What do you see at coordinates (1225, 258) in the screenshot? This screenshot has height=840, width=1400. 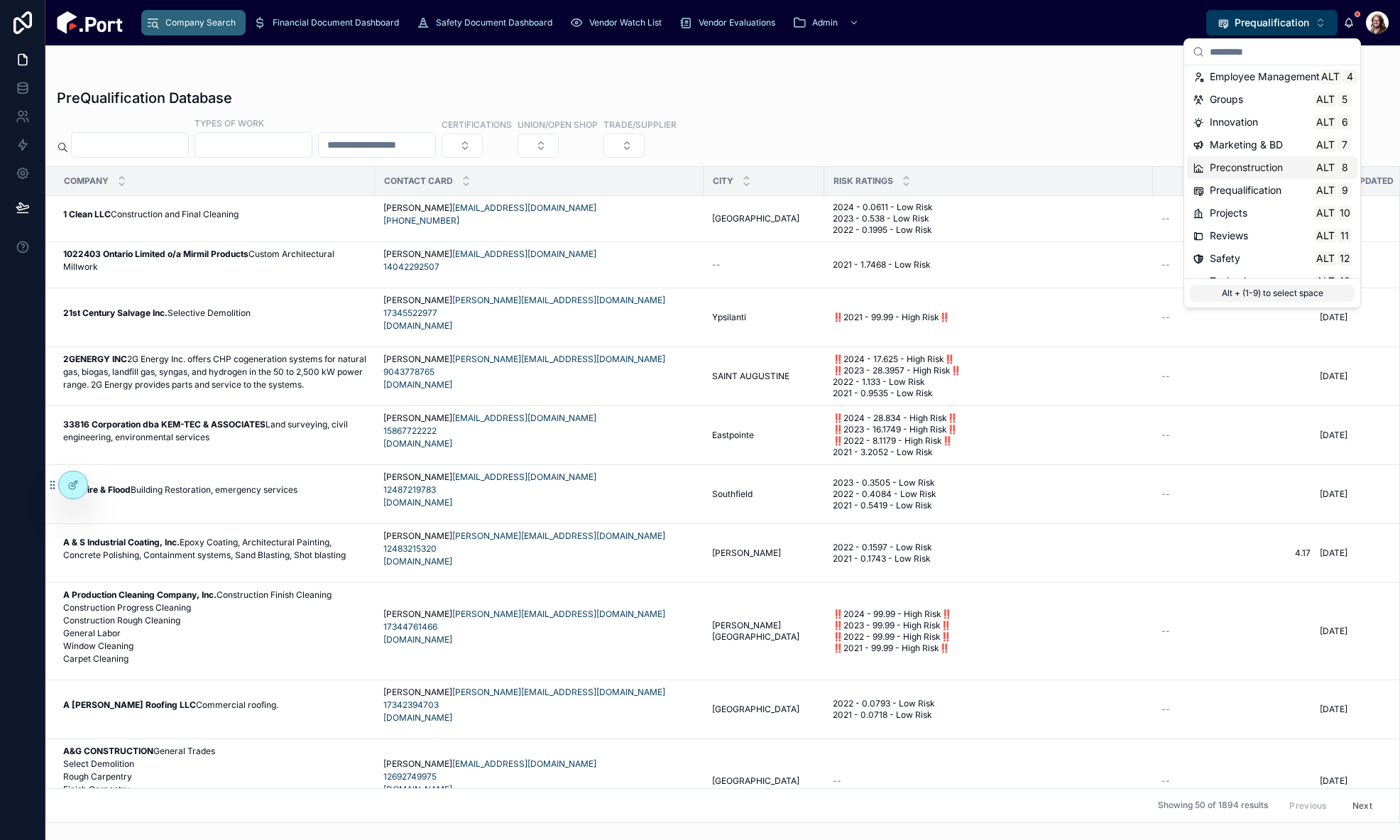 I see `span: Safety` at bounding box center [1225, 258].